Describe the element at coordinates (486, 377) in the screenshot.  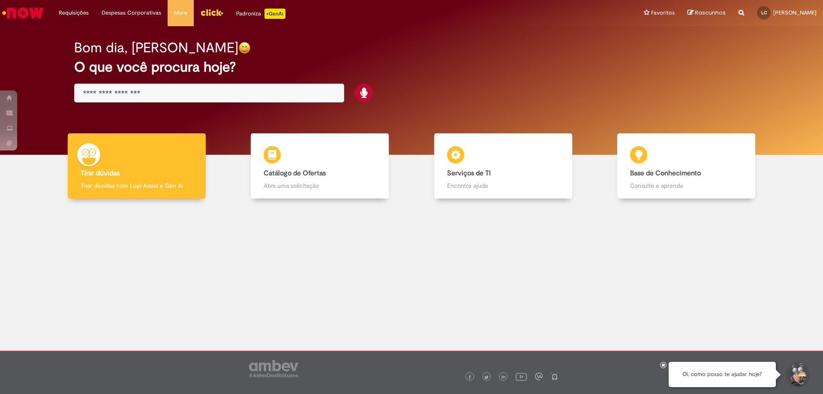
I see `img: logo_footer_twitter.png` at that location.